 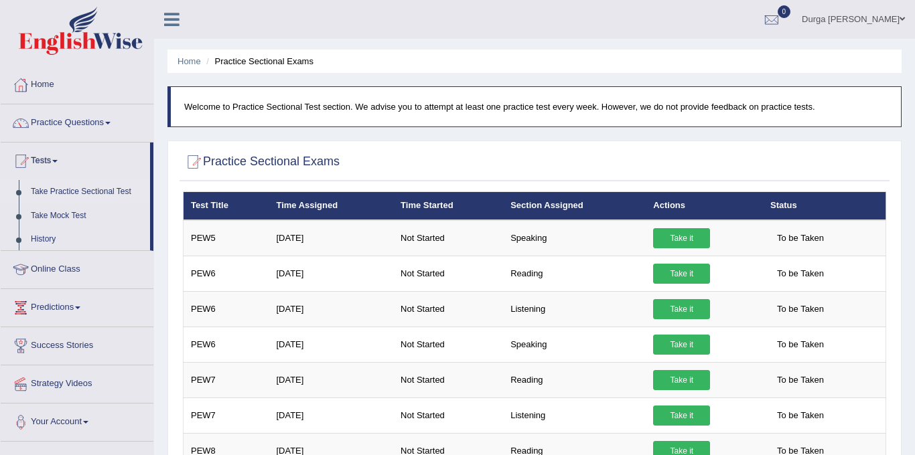 What do you see at coordinates (261, 162) in the screenshot?
I see `h2: Practice Sectional Exams` at bounding box center [261, 162].